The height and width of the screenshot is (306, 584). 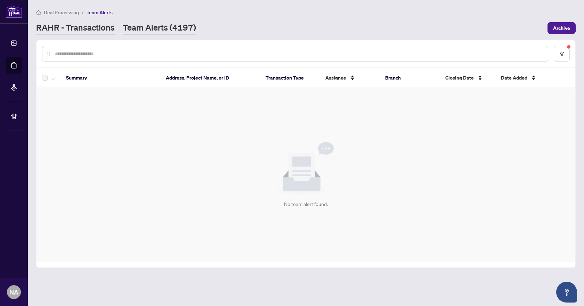 What do you see at coordinates (336, 78) in the screenshot?
I see `span: Assignee` at bounding box center [336, 78].